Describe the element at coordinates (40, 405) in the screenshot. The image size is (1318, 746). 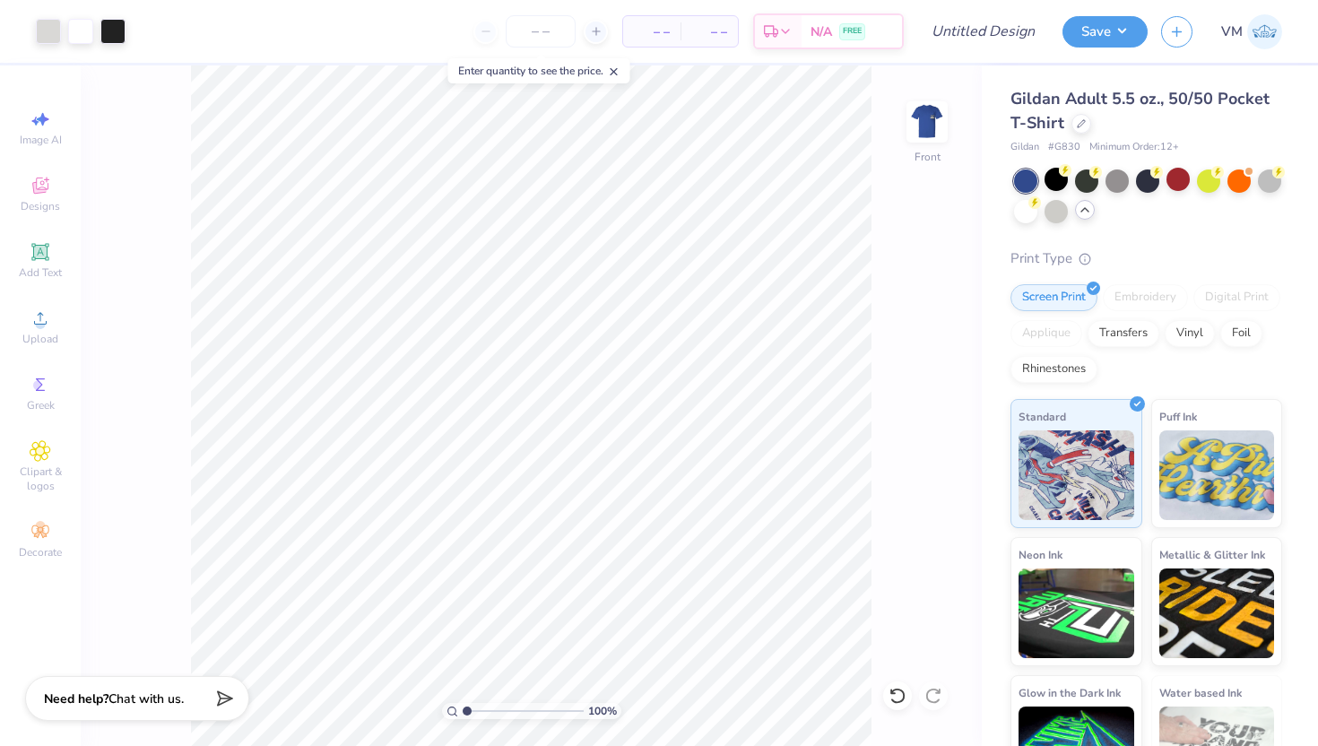
I see `span: Greek` at that location.